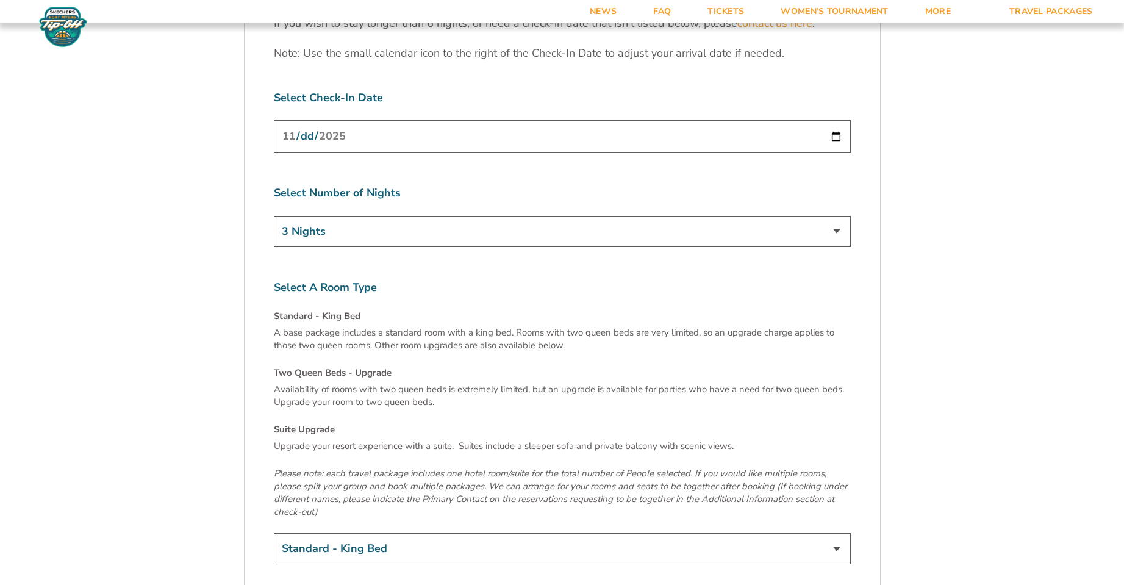 This screenshot has height=585, width=1124. What do you see at coordinates (562, 316) in the screenshot?
I see `h4: Standard - King Bed` at bounding box center [562, 316].